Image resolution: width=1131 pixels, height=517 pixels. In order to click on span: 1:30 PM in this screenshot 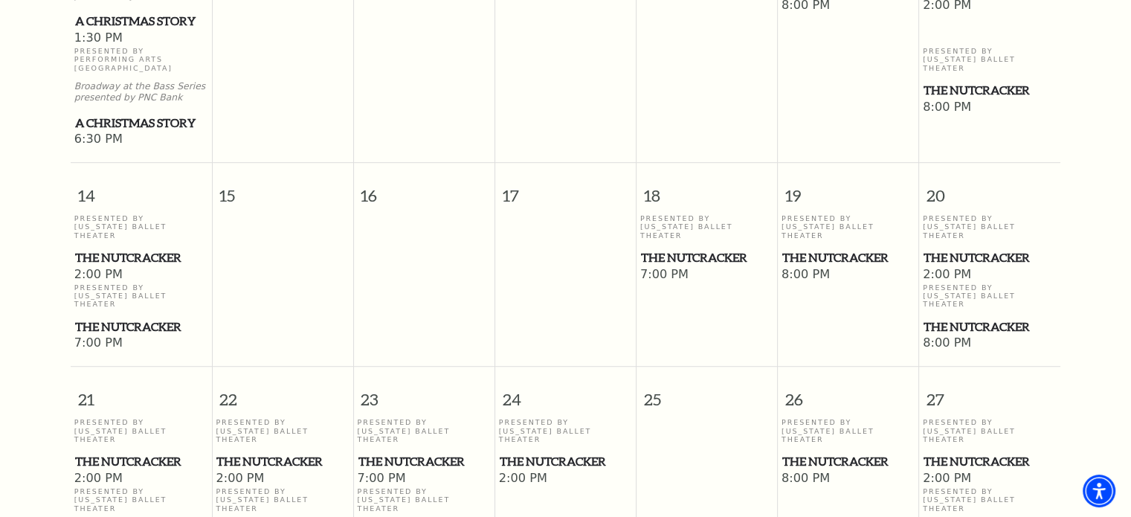, I will do `click(141, 39)`.